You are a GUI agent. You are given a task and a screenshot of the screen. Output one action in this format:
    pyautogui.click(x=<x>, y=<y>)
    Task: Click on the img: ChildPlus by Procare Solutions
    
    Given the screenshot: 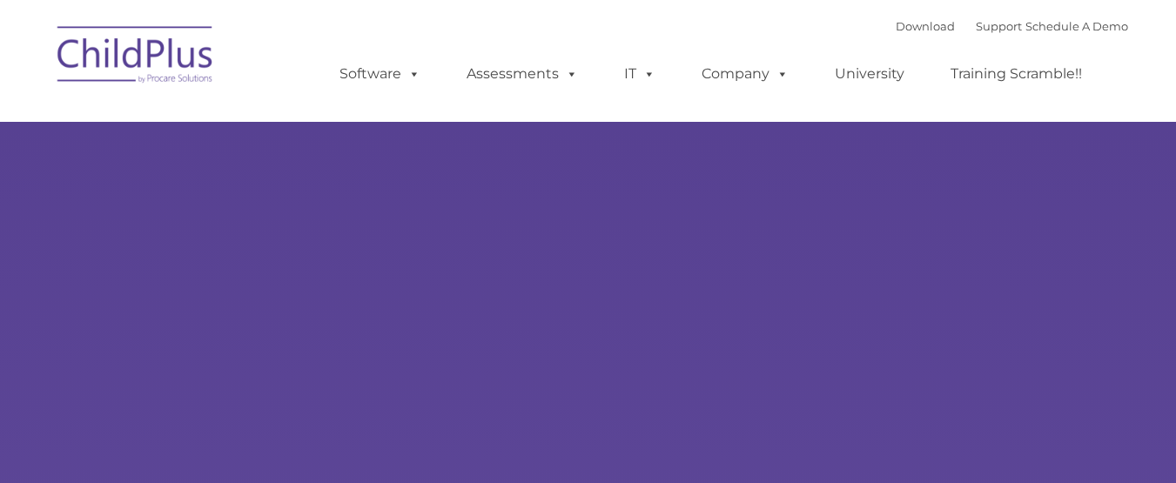 What is the action you would take?
    pyautogui.click(x=136, y=57)
    